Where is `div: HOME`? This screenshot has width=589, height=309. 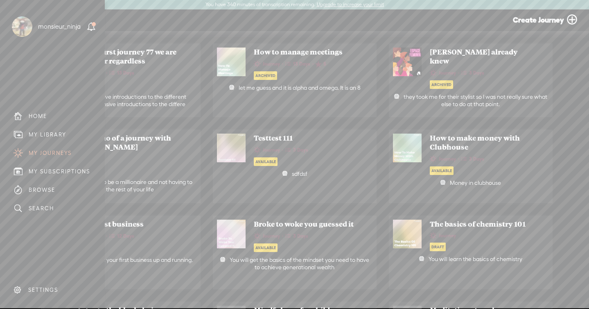 div: HOME is located at coordinates (38, 116).